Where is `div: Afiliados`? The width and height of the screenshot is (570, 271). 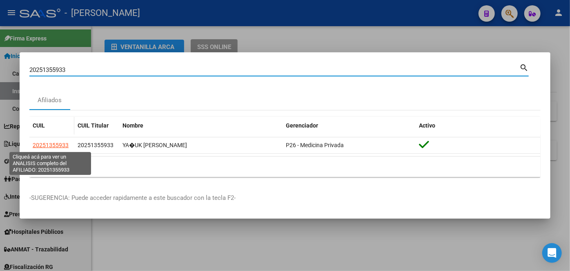
div: Afiliados is located at coordinates (50, 100).